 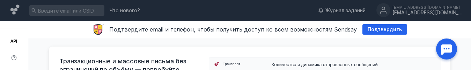 What do you see at coordinates (385, 29) in the screenshot?
I see `span: Подтвердить` at bounding box center [385, 29].